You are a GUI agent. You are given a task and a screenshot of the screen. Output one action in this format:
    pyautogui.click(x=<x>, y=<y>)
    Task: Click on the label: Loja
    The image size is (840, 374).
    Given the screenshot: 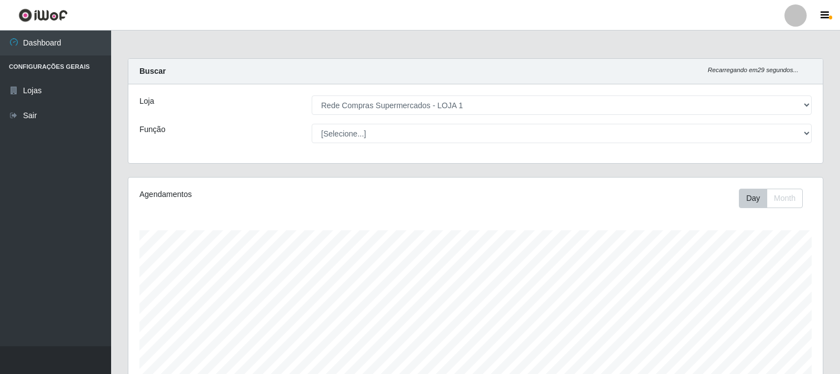 What is the action you would take?
    pyautogui.click(x=147, y=101)
    